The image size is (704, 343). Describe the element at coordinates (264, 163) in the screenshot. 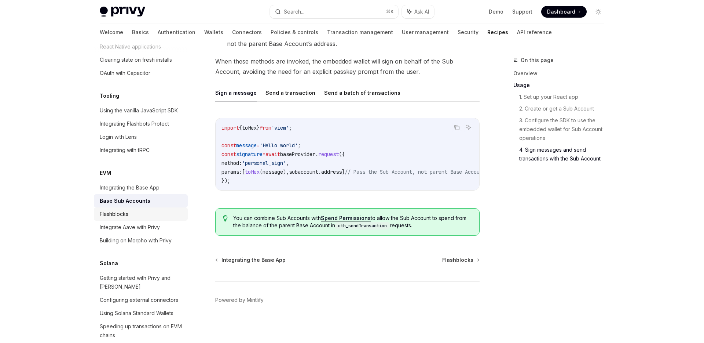

I see `span: 'personal_sign'` at that location.